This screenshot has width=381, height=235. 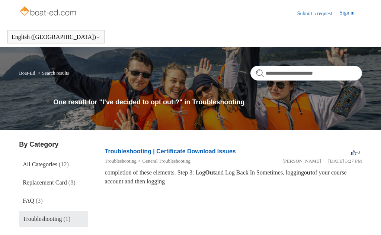 I want to click on a: Submit a request, so click(x=318, y=13).